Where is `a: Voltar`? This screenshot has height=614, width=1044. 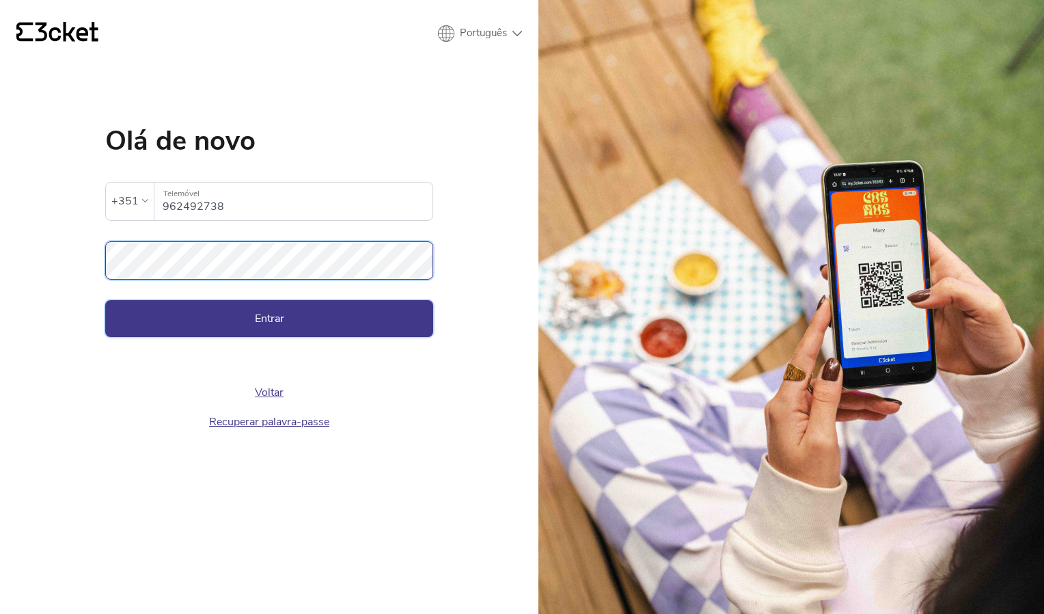 a: Voltar is located at coordinates (269, 392).